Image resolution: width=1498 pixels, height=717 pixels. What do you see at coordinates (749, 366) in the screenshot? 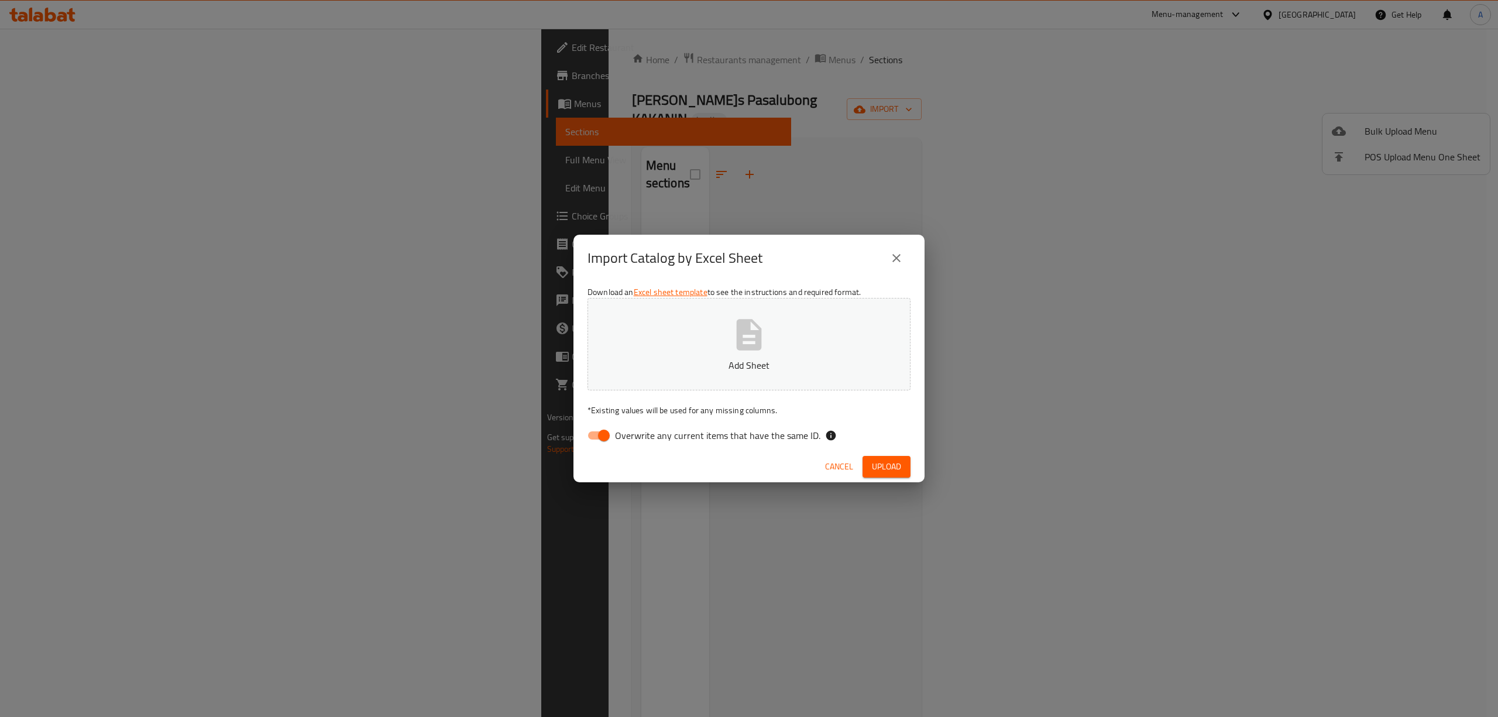
I see `div: Download an to see the instructions and required format.` at bounding box center [749, 366].